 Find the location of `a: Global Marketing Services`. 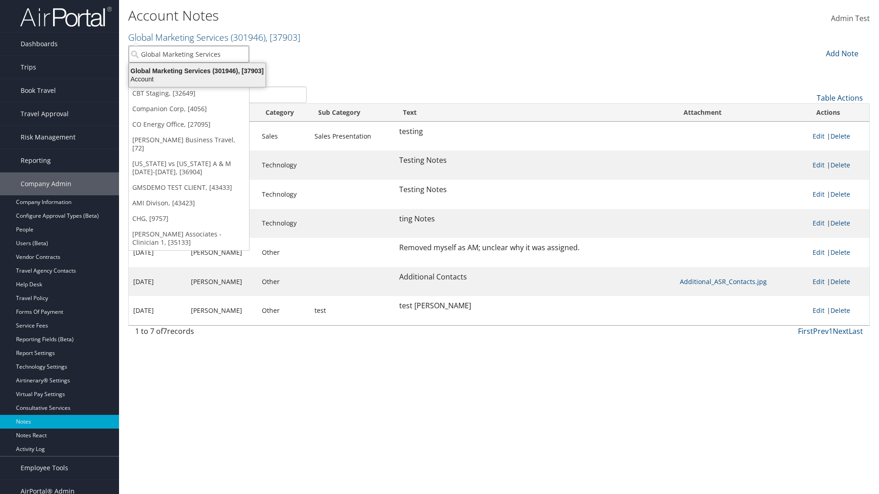

a: Global Marketing Services is located at coordinates (214, 37).